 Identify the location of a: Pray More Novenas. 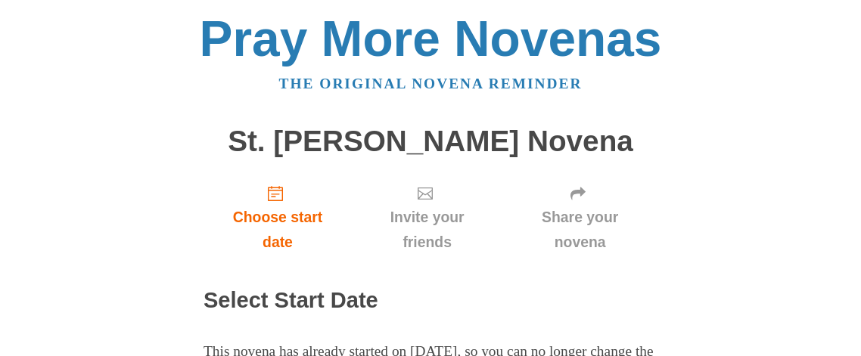
(430, 39).